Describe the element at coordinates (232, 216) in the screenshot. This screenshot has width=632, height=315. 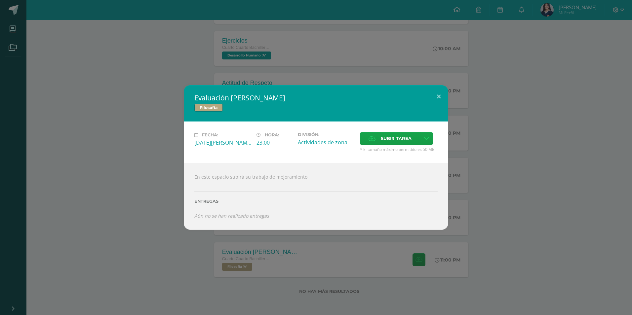
I see `i: Aún no se han realizado entregas` at that location.